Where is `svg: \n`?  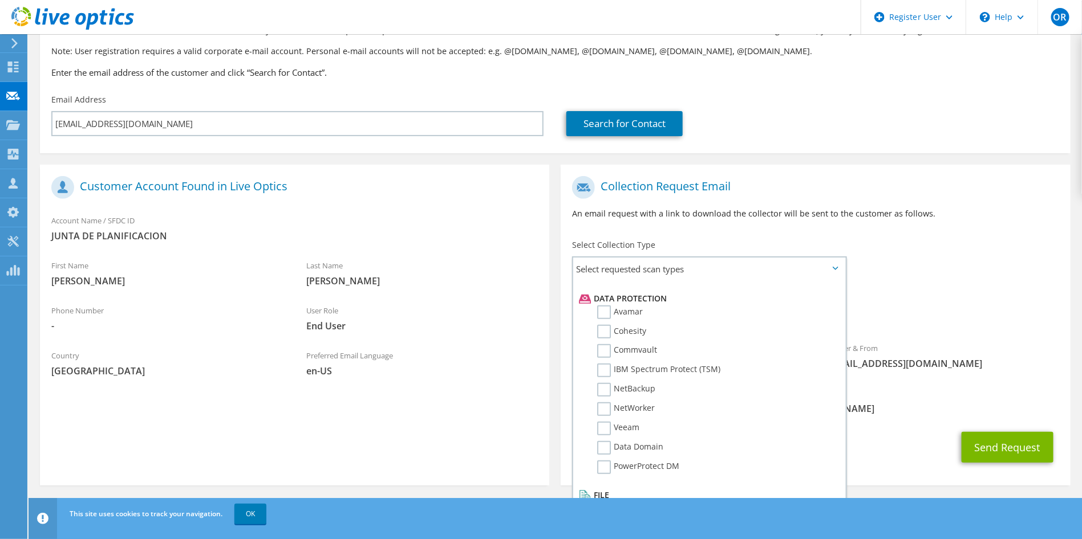
svg: \n is located at coordinates (985, 17).